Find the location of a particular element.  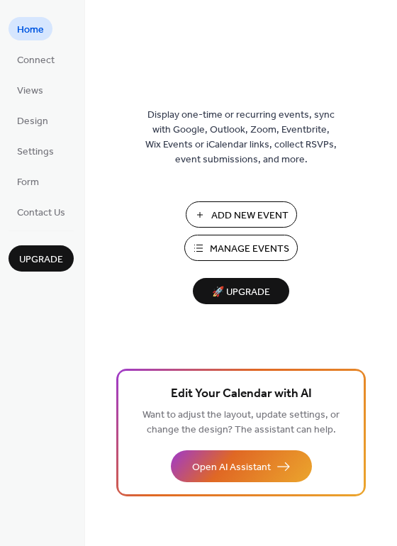

span: Upgrade is located at coordinates (41, 259).